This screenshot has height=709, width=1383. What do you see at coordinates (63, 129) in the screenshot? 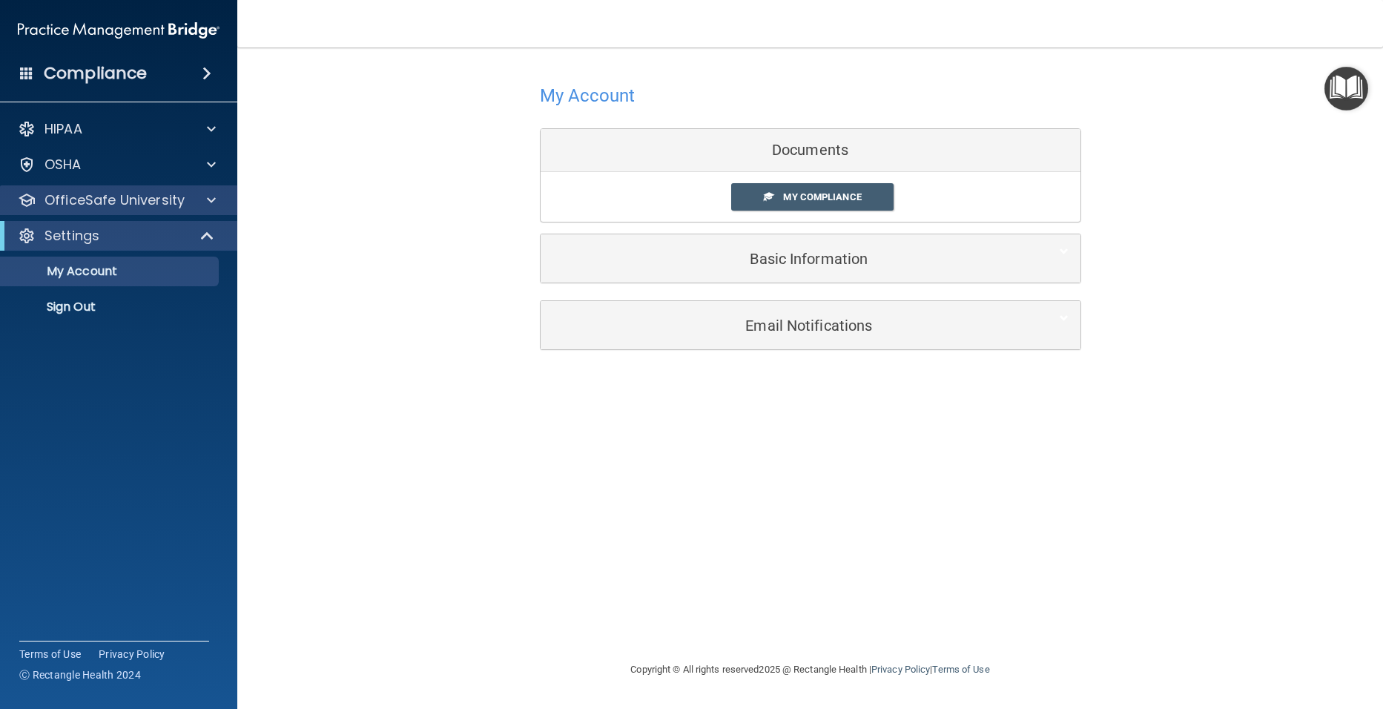
I see `p: HIPAA` at bounding box center [63, 129].